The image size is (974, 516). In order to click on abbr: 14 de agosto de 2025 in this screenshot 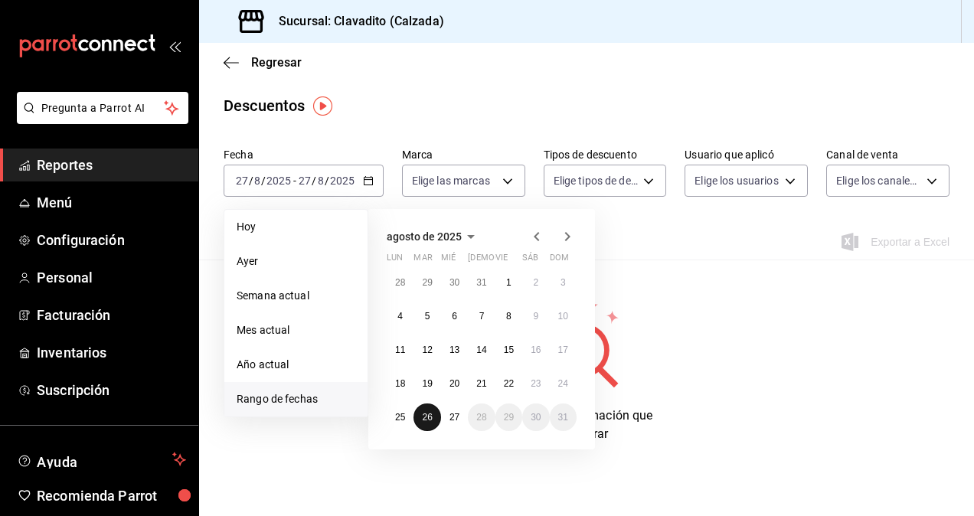, I will do `click(481, 350)`.